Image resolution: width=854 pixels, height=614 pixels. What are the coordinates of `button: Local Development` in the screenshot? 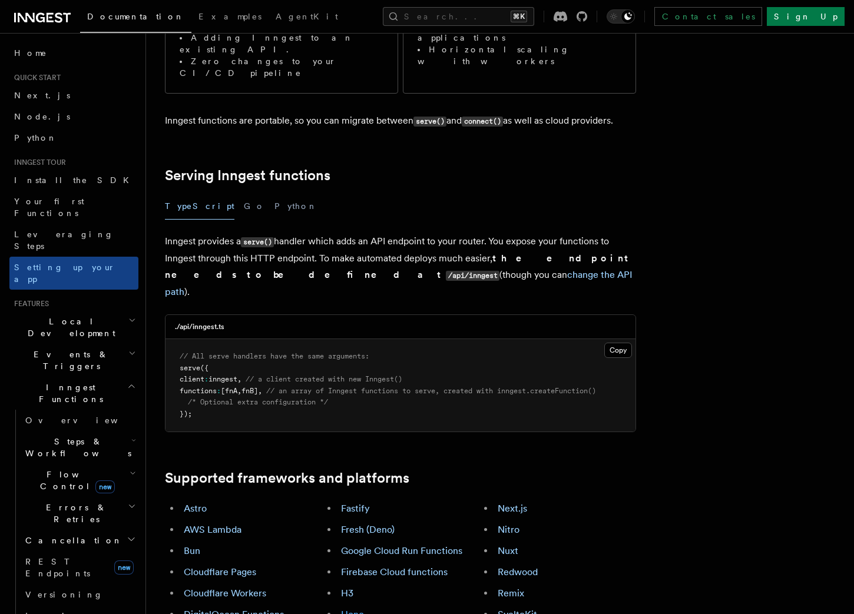 It's located at (74, 328).